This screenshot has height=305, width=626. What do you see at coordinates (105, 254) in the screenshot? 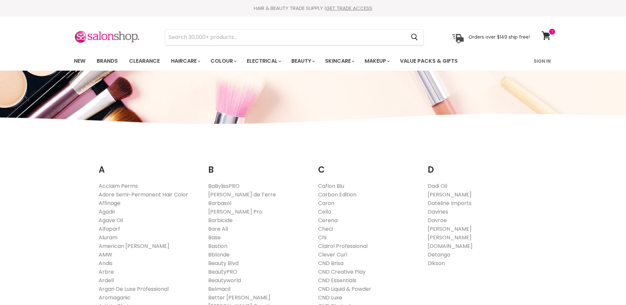
I see `a: AMW` at bounding box center [105, 254].